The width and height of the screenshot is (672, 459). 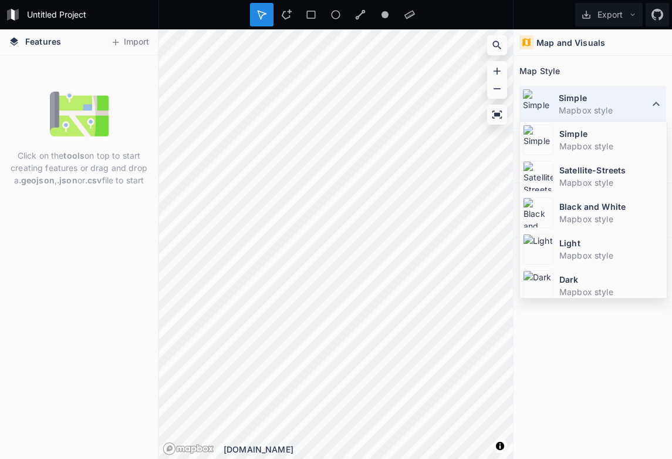 I want to click on strong: .json, so click(x=67, y=180).